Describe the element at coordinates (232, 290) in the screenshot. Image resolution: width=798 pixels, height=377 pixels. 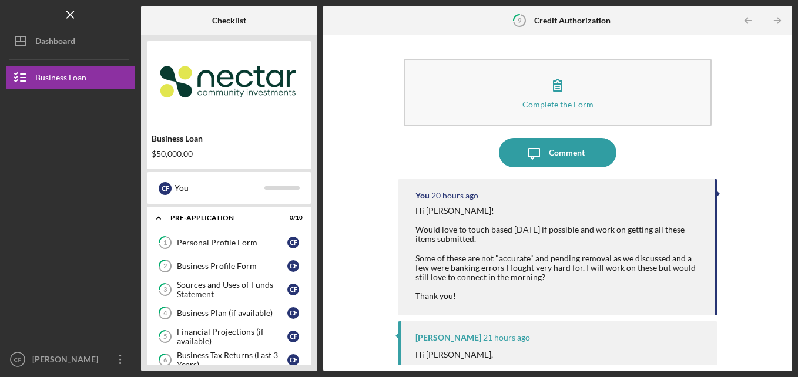
I see `div: Sources and Uses of Funds Statement` at that location.